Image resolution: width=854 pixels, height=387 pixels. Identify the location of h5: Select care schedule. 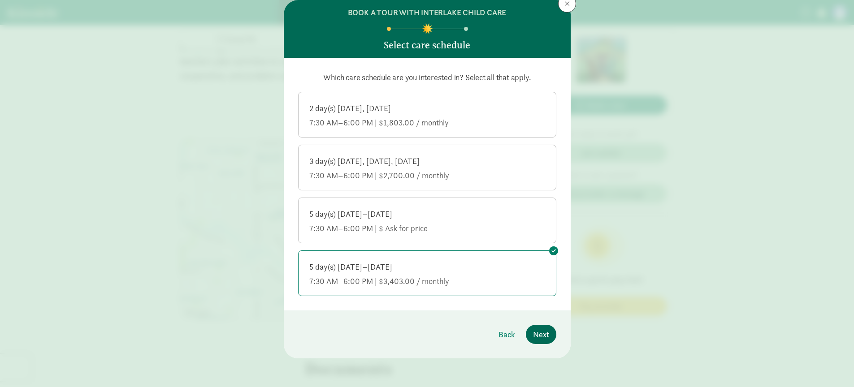
(427, 45).